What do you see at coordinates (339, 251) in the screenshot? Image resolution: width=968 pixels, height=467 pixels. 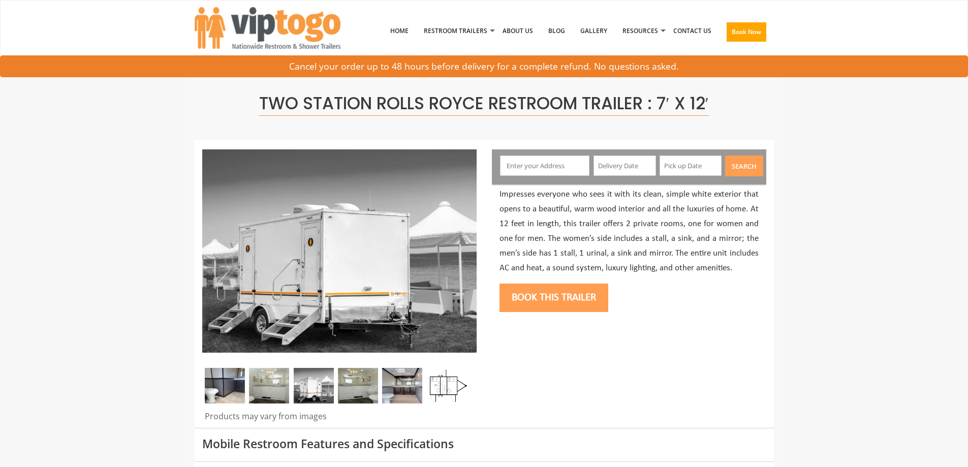 I see `img: Side view of two station restroom trailer with separate doors for males and females` at bounding box center [339, 251].